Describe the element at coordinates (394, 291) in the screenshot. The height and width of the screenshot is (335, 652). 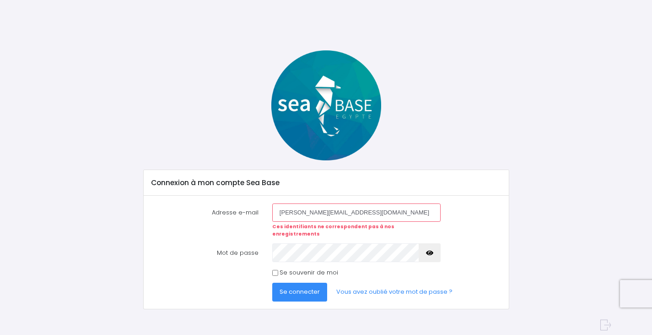
I see `a: Vous avez oublié votre mot de passe ?` at that location.